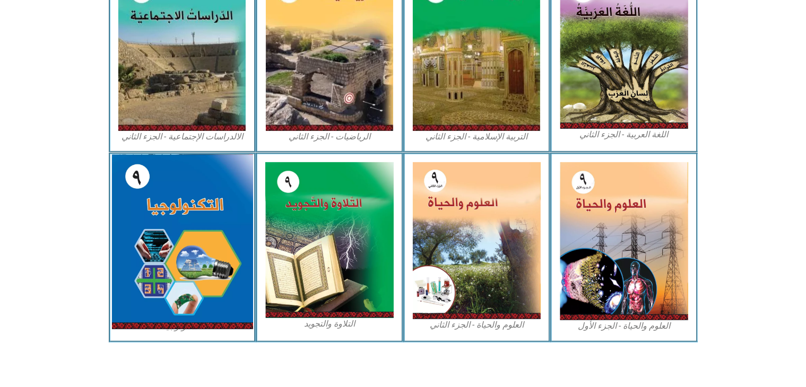 This screenshot has width=806, height=387. What do you see at coordinates (477, 325) in the screenshot?
I see `figcaption: العلوم والحياة - الجزء الثاني` at bounding box center [477, 325].